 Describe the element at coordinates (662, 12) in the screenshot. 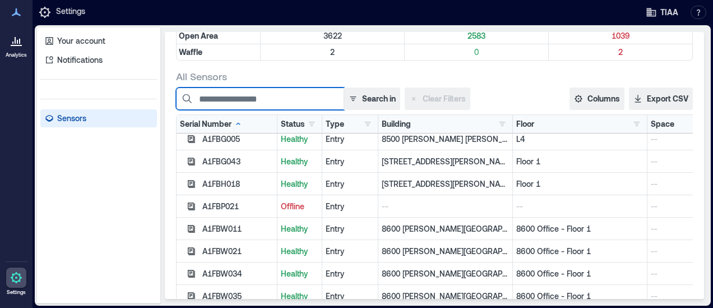

I see `button: TIAA` at that location.